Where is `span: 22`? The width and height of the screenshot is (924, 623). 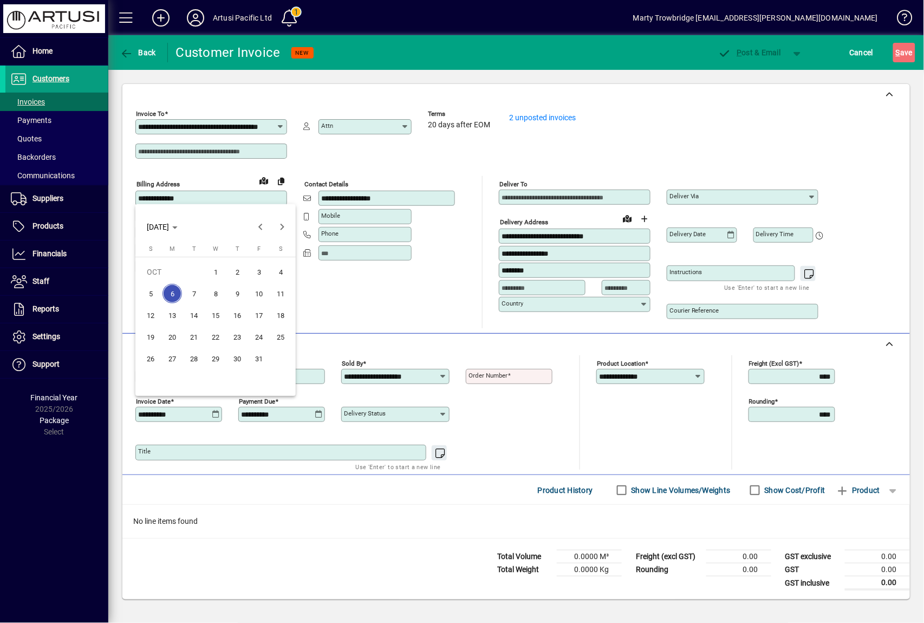
span: 22 is located at coordinates (216, 337).